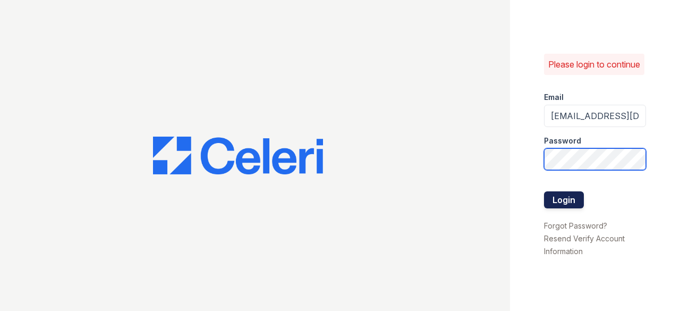 The image size is (680, 311). What do you see at coordinates (238, 156) in the screenshot?
I see `img: CE_Logo_Blue-a8612792a0a2168367f1c8372b55b34899dd931a85d93a1a3d3e32e68fde9ad4.png` at bounding box center [238, 156].